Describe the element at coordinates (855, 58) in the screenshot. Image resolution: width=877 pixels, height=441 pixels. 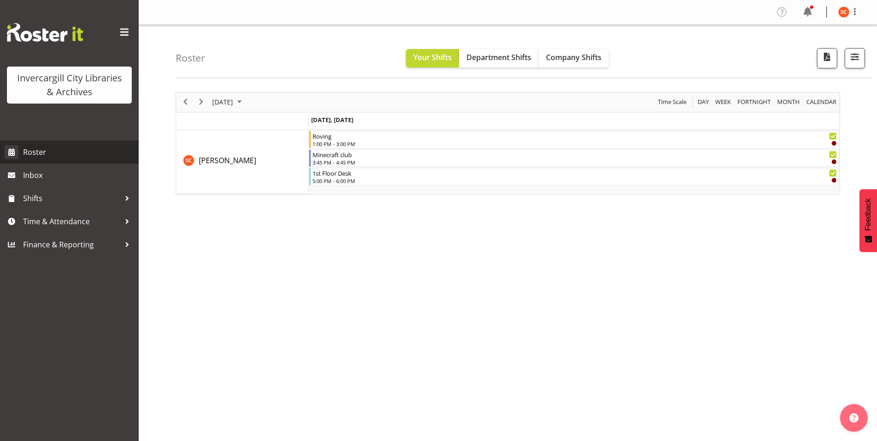
I see `button: Filter Shifts` at that location.